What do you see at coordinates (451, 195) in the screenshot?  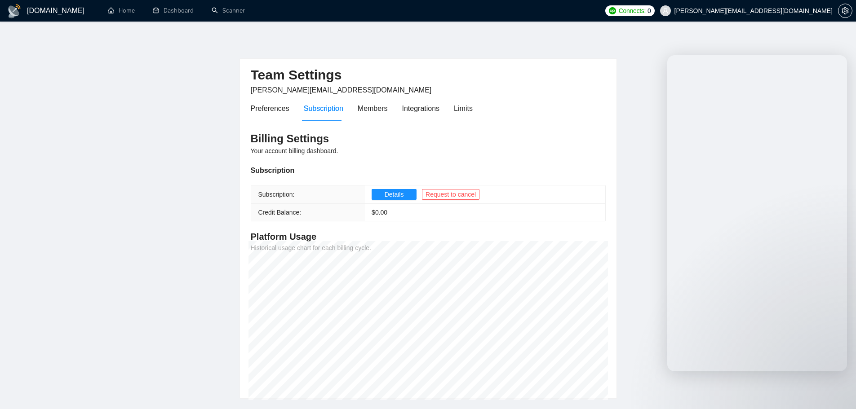 I see `span: Request to cancel` at bounding box center [451, 195].